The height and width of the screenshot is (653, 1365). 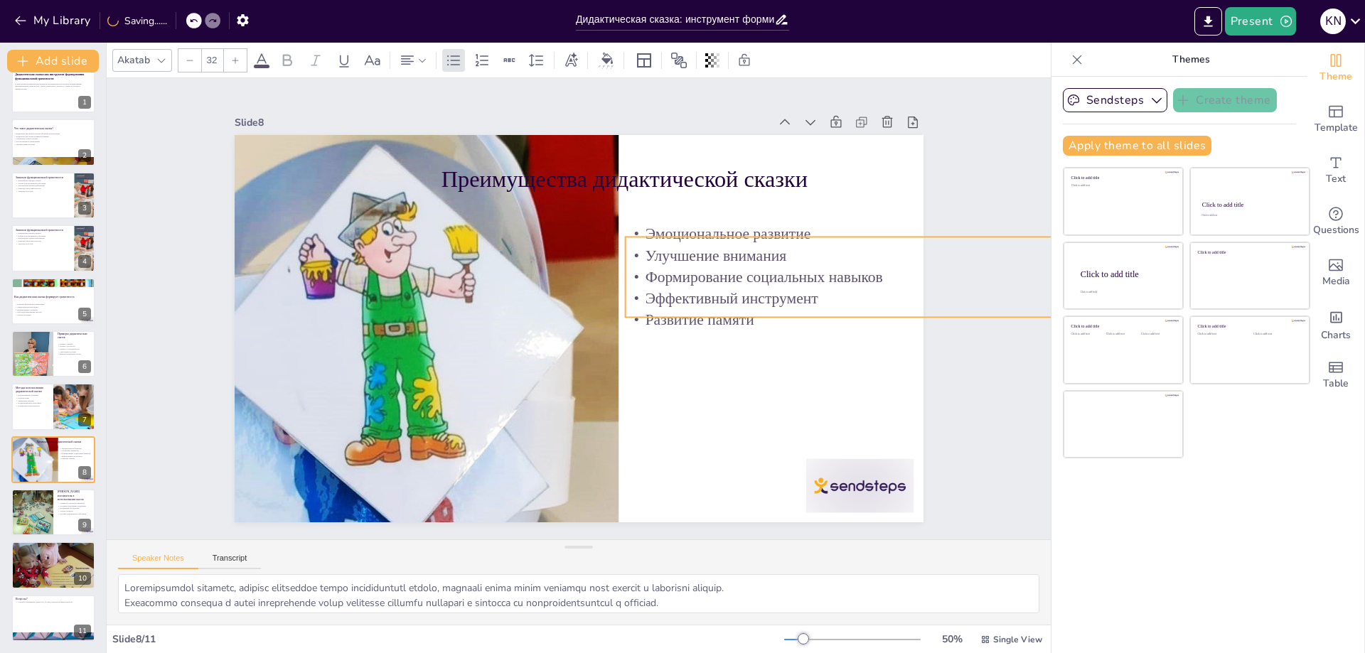 I want to click on span: Single View, so click(x=1017, y=640).